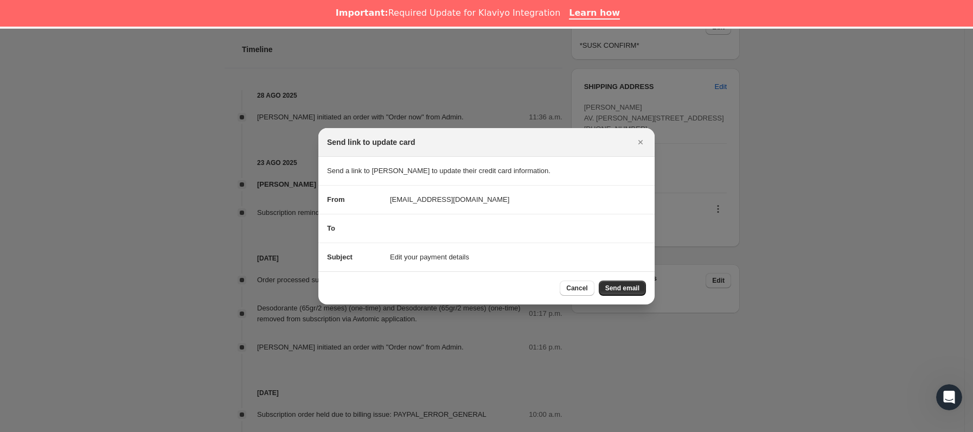 The width and height of the screenshot is (973, 432). What do you see at coordinates (577, 288) in the screenshot?
I see `span: Cancel` at bounding box center [577, 288].